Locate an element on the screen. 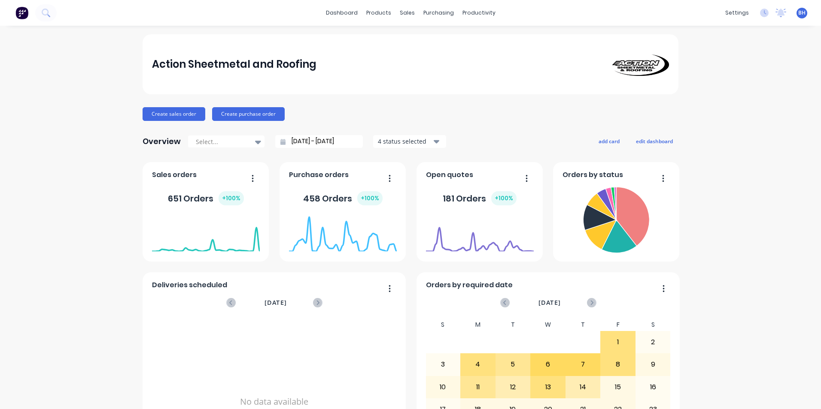  div: sales is located at coordinates (407, 13).